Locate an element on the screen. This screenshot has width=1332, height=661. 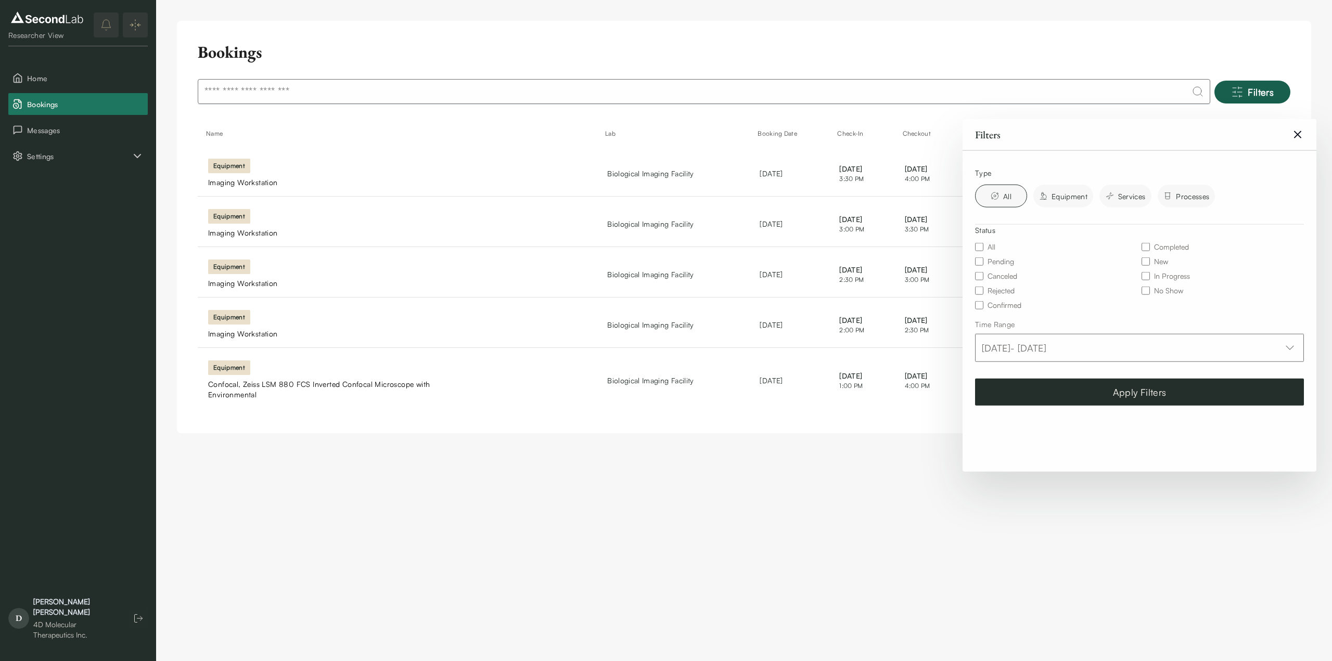
th: Checkout is located at coordinates (927, 134).